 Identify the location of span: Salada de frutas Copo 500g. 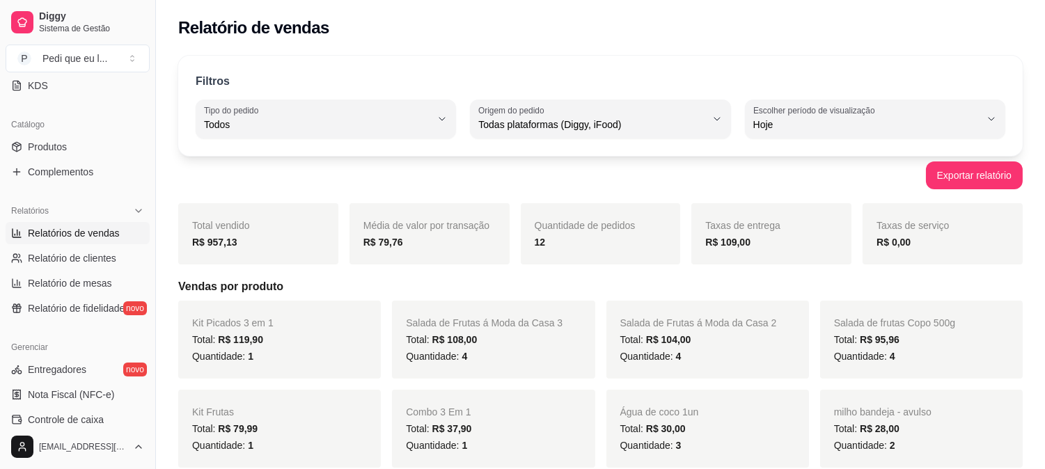
(895, 323).